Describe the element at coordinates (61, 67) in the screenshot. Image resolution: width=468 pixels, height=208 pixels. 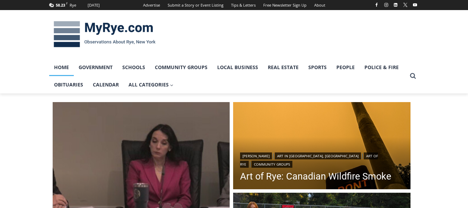
I see `a: Home` at that location.